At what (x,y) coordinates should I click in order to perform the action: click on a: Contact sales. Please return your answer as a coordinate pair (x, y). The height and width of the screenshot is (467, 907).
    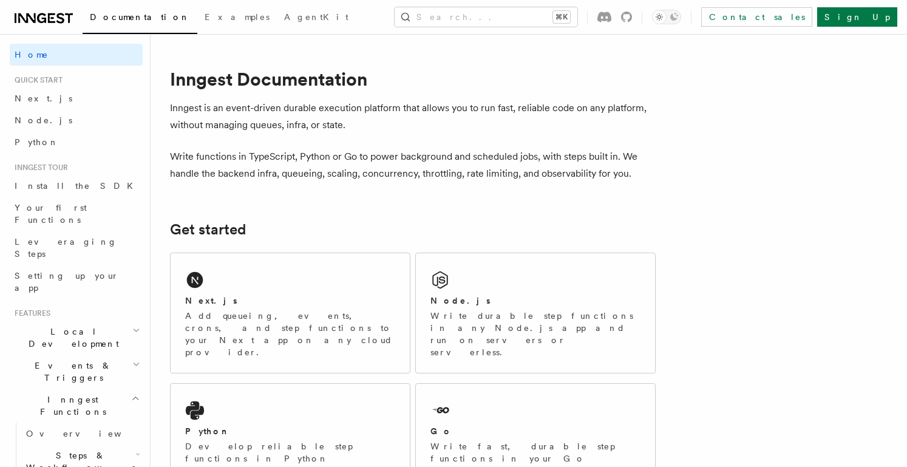
    Looking at the image, I should click on (756, 17).